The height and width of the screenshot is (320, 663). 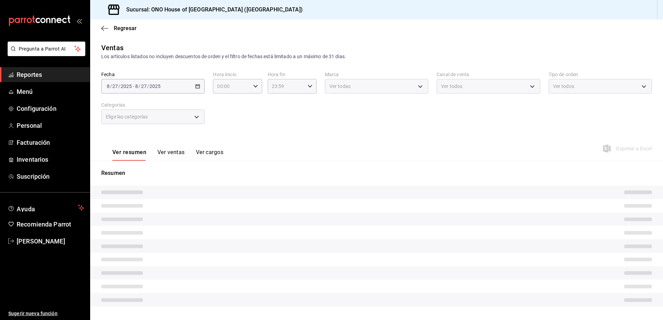 What do you see at coordinates (127, 117) in the screenshot?
I see `span: Elige las categorías` at bounding box center [127, 117].